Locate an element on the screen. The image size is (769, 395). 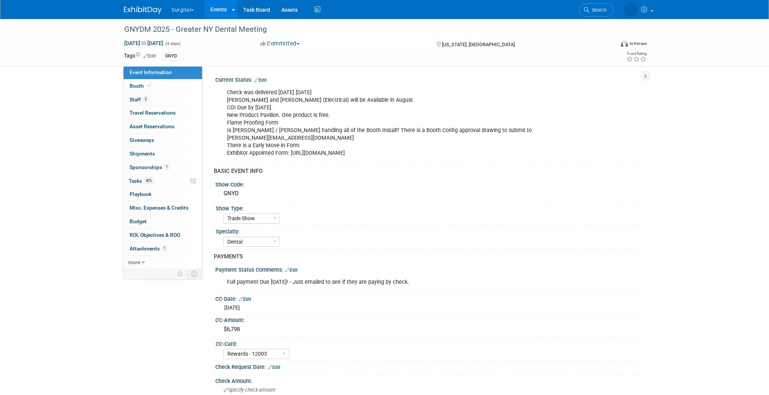
span: Giveaways is located at coordinates (142, 140).